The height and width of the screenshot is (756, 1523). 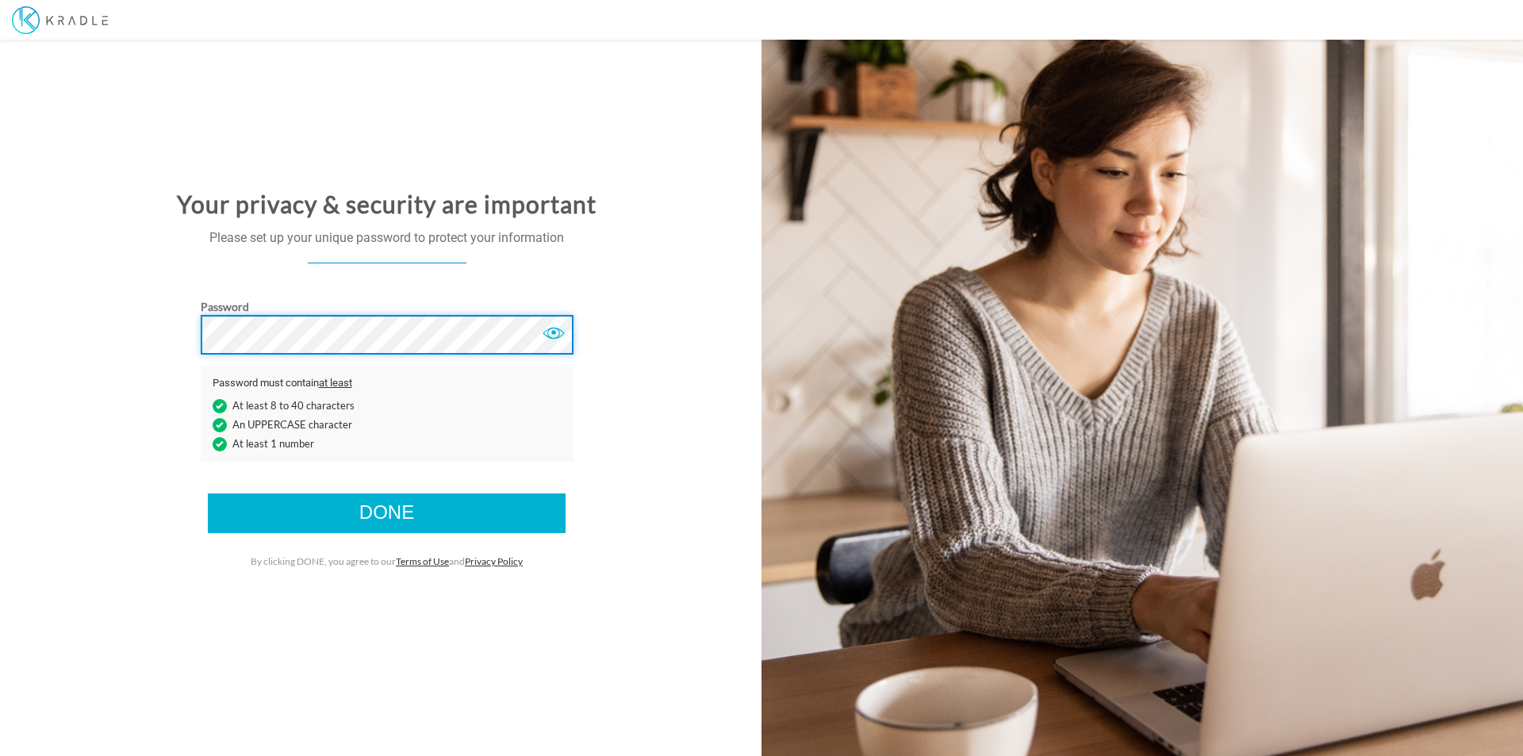 I want to click on label: By clicking DONE, you agree to our and, so click(x=386, y=561).